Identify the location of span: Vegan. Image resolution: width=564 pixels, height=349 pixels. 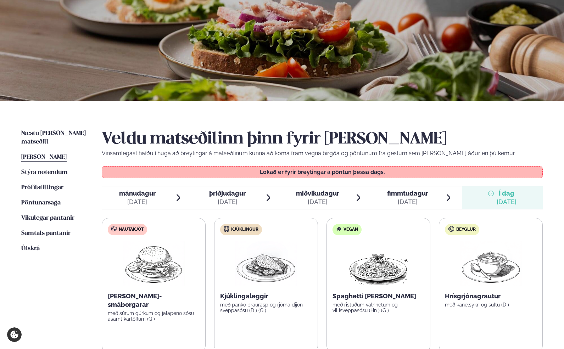
(350, 230).